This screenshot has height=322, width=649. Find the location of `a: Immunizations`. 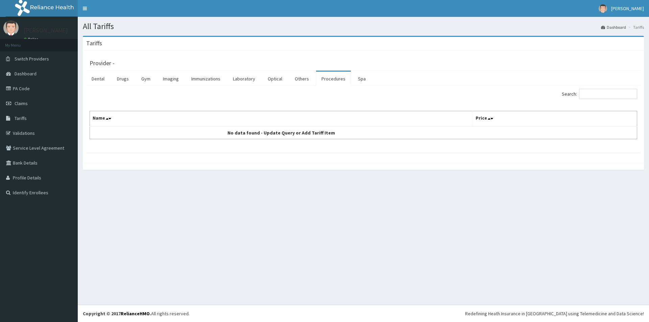

a: Immunizations is located at coordinates (206, 79).